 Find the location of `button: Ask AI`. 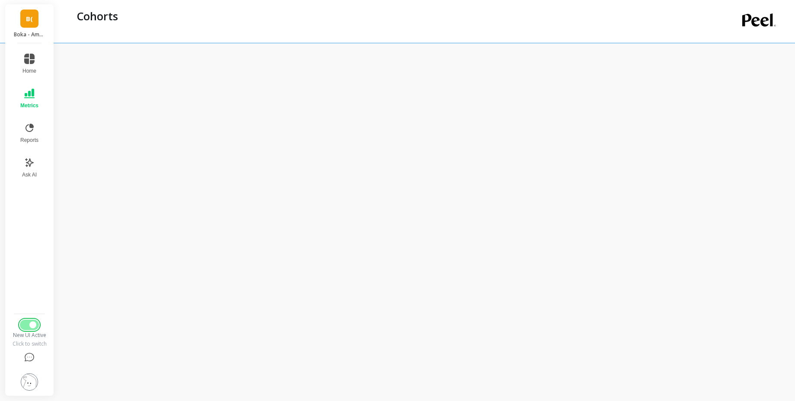

button: Ask AI is located at coordinates (29, 168).